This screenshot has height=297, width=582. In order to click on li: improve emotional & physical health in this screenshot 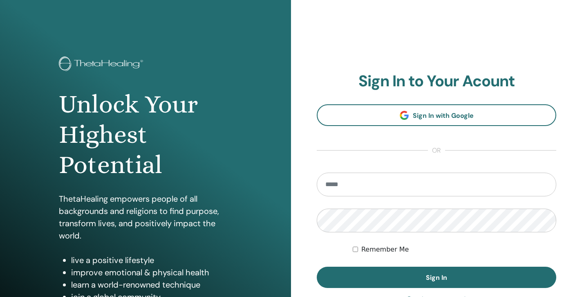, I will do `click(152, 272)`.